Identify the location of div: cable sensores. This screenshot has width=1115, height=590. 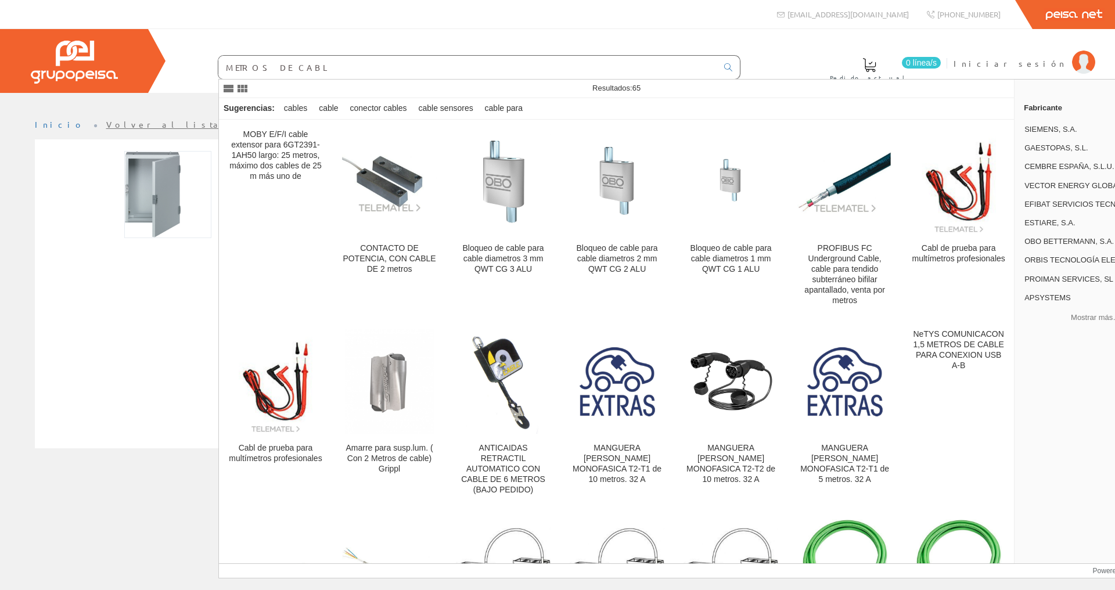
(446, 109).